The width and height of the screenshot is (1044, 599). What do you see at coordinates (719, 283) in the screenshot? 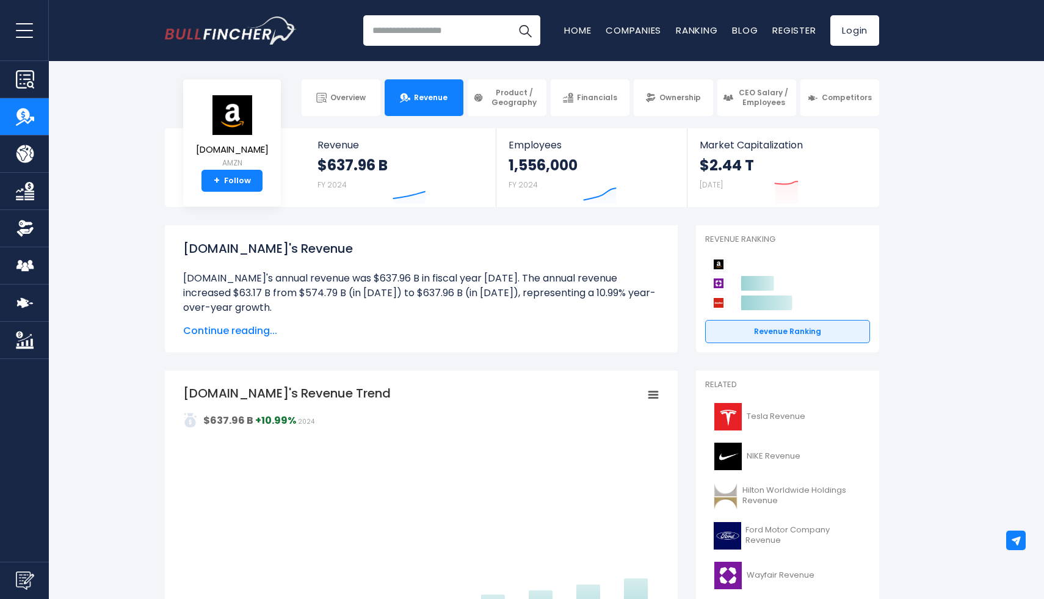
I see `img: Wayfair competitors logo` at bounding box center [719, 283].